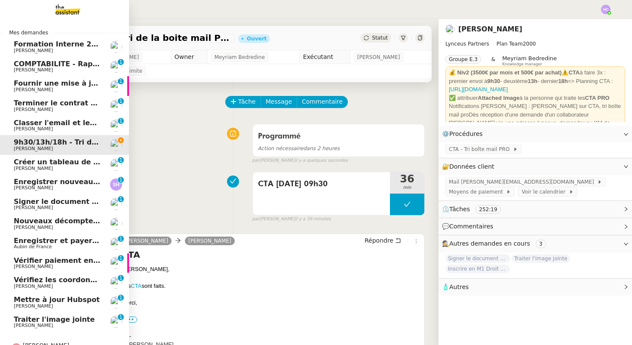  Describe the element at coordinates (322, 102) in the screenshot. I see `button: Commentaire` at that location.